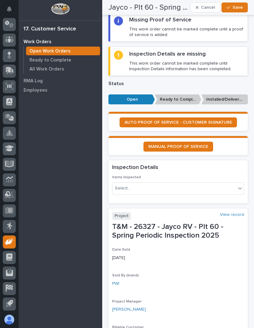 This screenshot has width=254, height=328. Describe the element at coordinates (127, 177) in the screenshot. I see `span: Items Inspected` at that location.